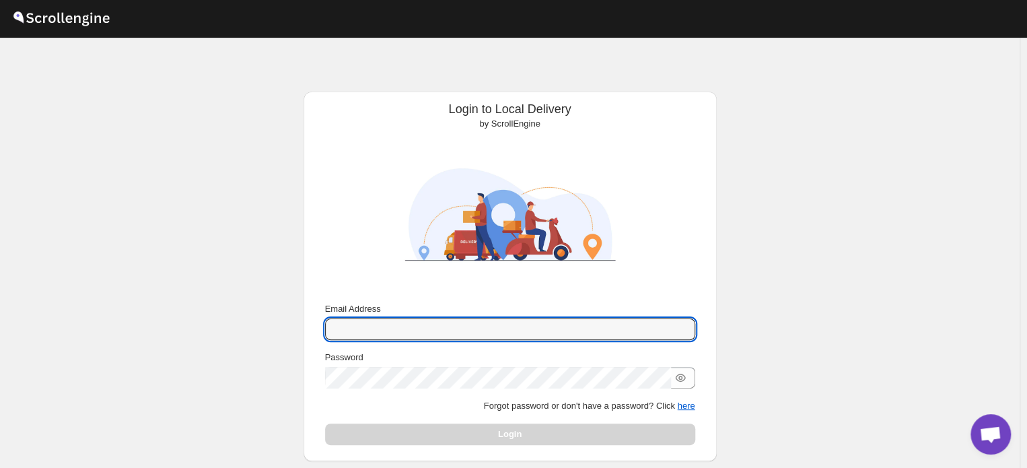 Image resolution: width=1027 pixels, height=468 pixels. Describe the element at coordinates (510, 214) in the screenshot. I see `img: ScrollEngine` at that location.